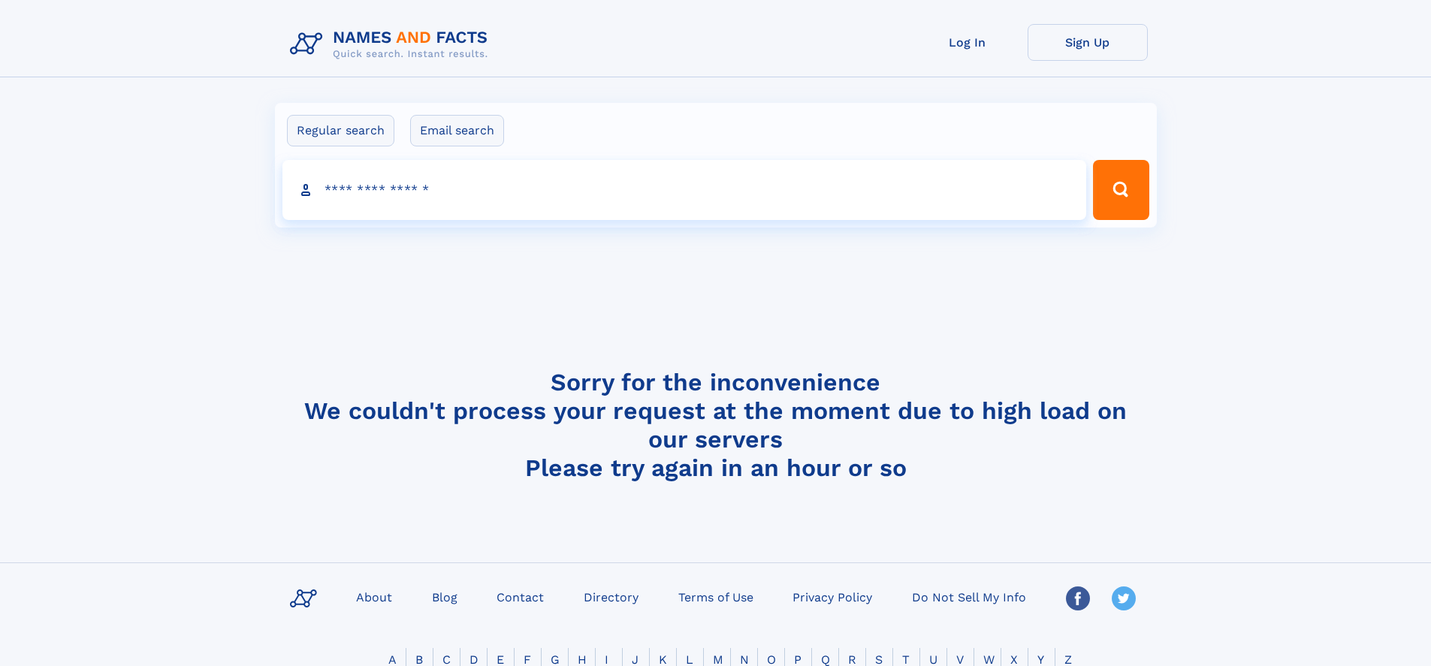  What do you see at coordinates (1078, 599) in the screenshot?
I see `img: Facebook` at bounding box center [1078, 599].